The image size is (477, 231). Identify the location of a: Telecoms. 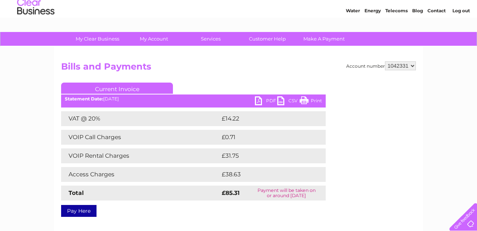
(396, 34).